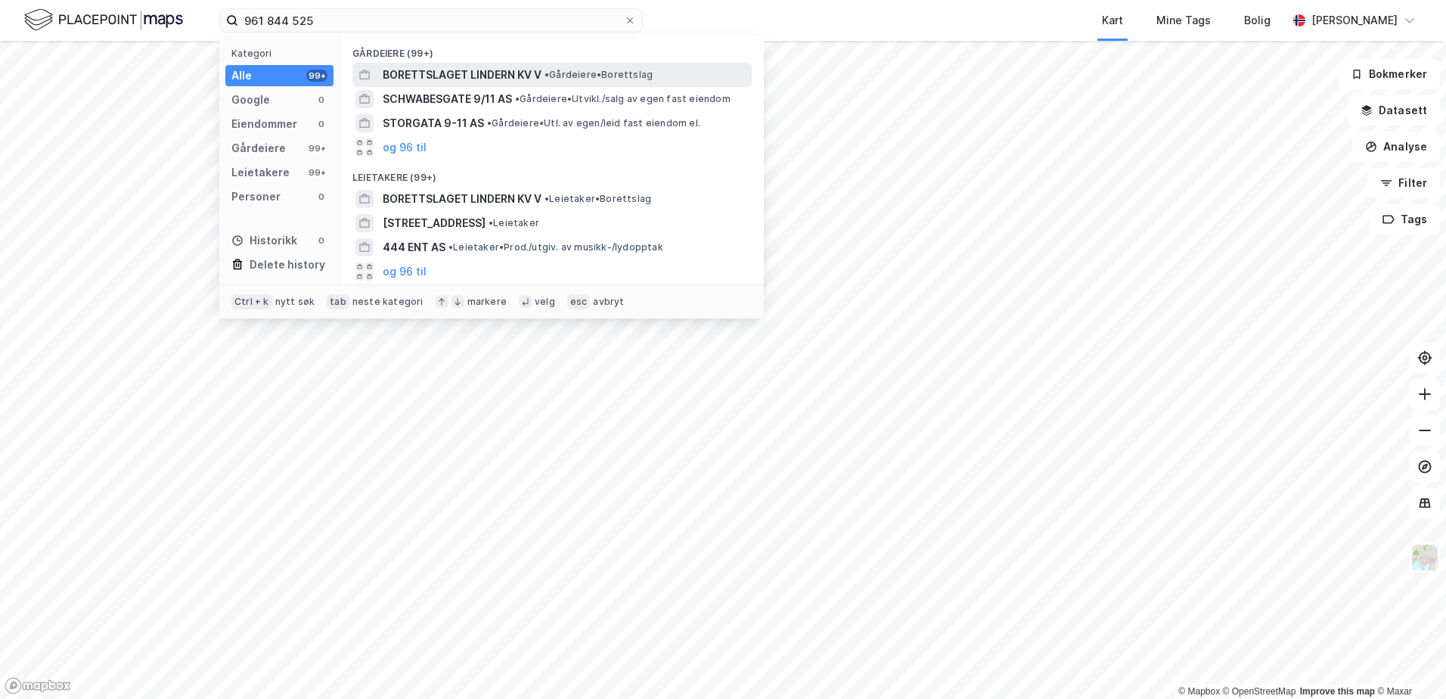  Describe the element at coordinates (513, 223) in the screenshot. I see `span: Leietaker` at that location.